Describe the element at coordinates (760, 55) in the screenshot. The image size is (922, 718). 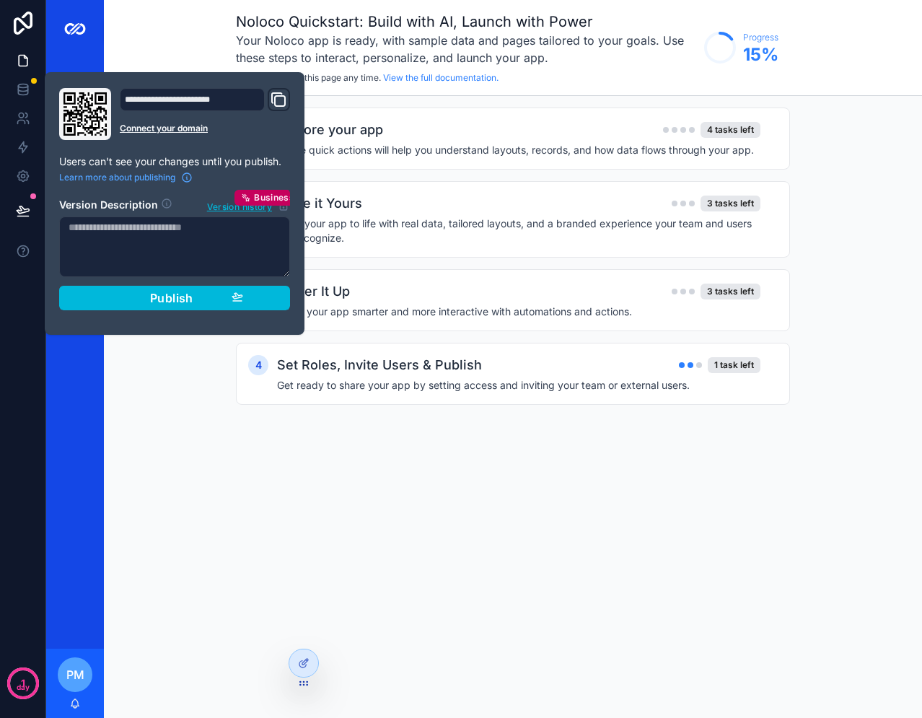
I see `span: 15 %` at that location.